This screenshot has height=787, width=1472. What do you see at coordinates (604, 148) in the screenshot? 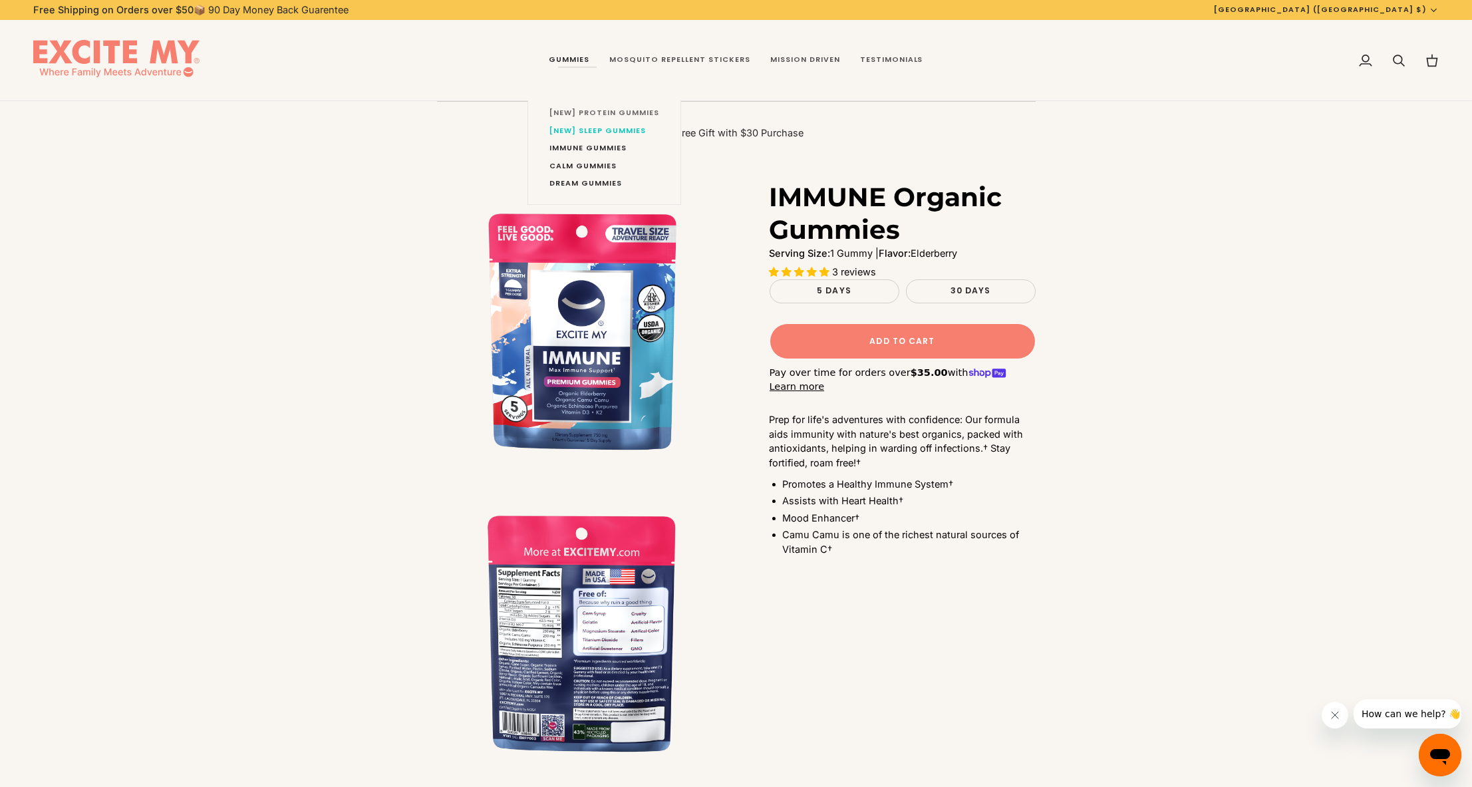
I see `span: IMMUNE Gummies` at bounding box center [604, 148].